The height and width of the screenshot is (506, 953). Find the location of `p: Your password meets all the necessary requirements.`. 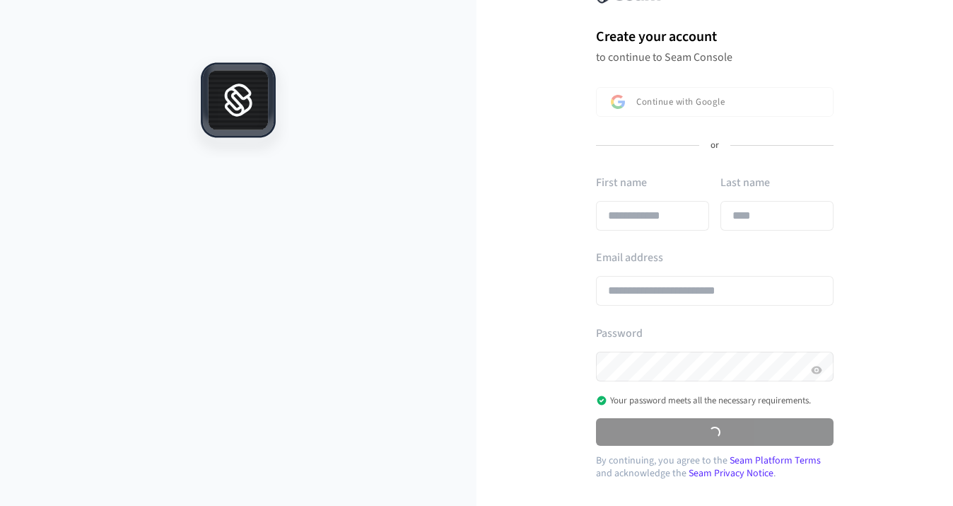

p: Your password meets all the necessary requirements. is located at coordinates (703, 400).